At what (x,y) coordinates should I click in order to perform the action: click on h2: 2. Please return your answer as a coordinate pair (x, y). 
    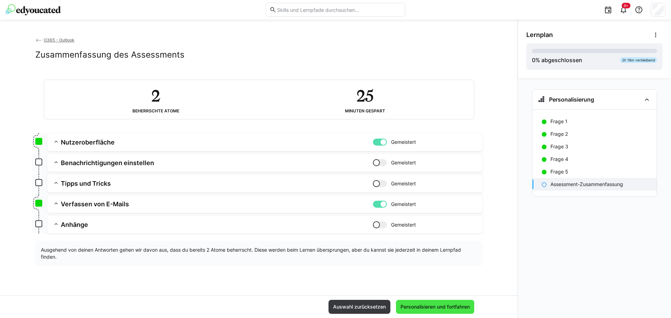
    Looking at the image, I should click on (155, 96).